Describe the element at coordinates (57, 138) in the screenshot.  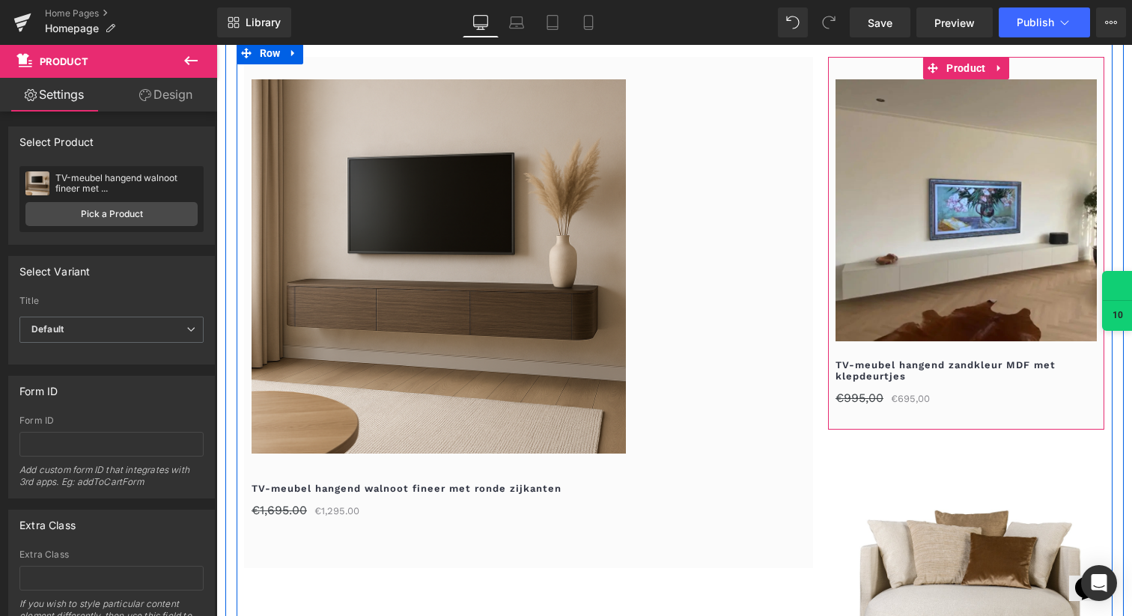
I see `div: Select Product` at that location.